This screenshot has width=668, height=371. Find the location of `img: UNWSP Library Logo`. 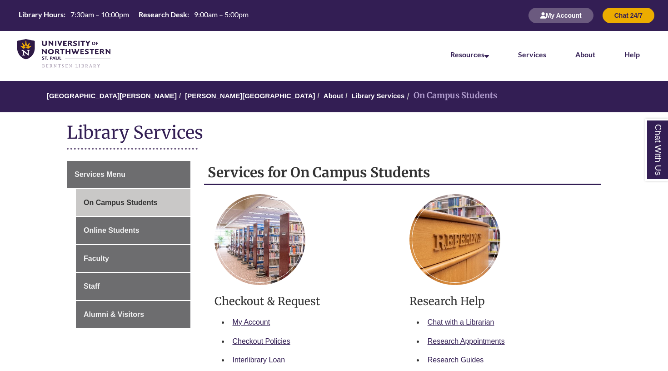

img: UNWSP Library Logo is located at coordinates (64, 54).